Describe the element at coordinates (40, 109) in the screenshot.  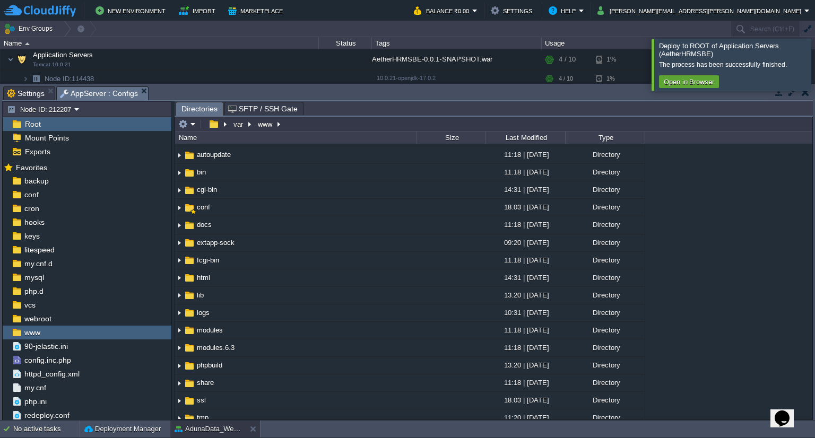
I see `button: Node ID: 212207` at that location.